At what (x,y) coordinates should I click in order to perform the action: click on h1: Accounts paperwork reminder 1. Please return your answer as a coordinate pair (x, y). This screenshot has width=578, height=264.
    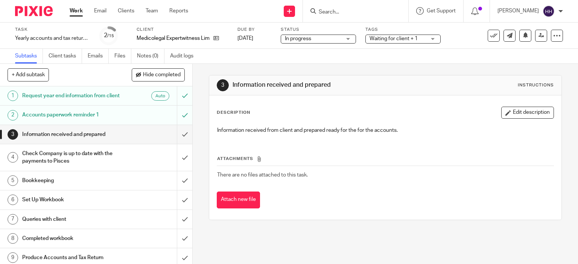
    Looking at the image, I should click on (71, 115).